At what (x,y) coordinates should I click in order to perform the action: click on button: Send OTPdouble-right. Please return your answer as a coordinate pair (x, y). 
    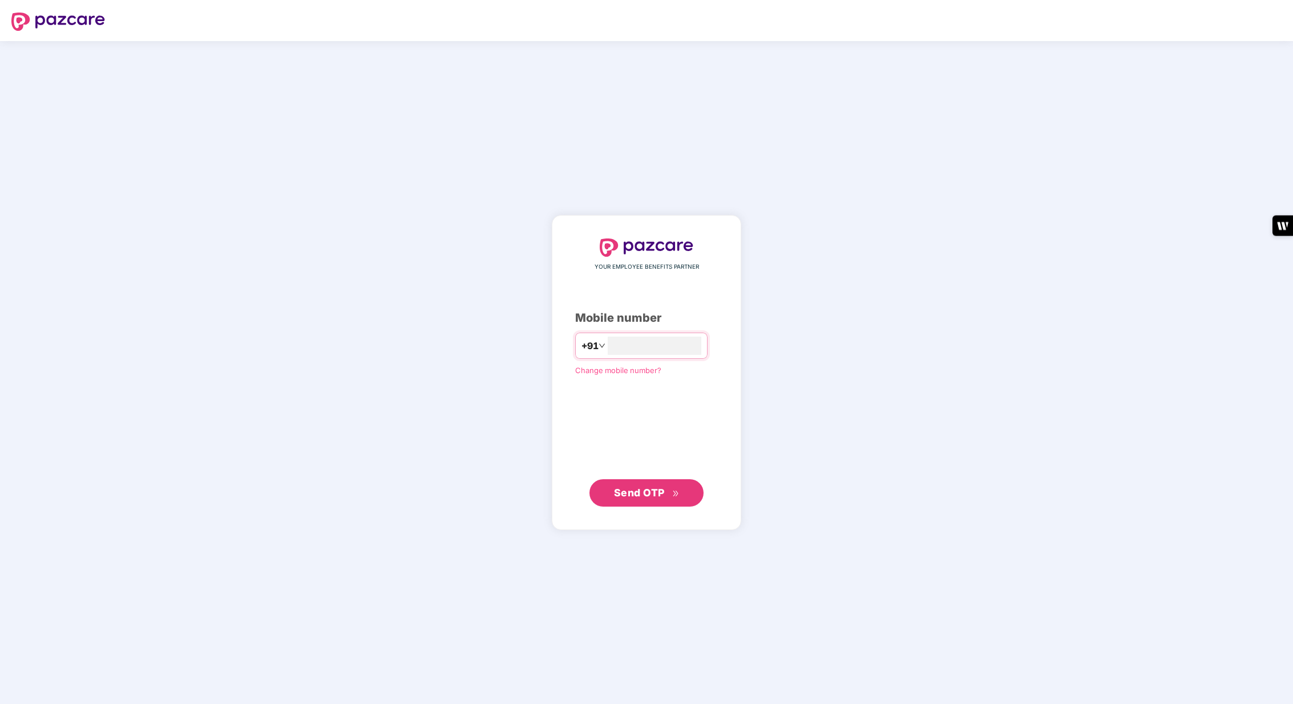
    Looking at the image, I should click on (647, 493).